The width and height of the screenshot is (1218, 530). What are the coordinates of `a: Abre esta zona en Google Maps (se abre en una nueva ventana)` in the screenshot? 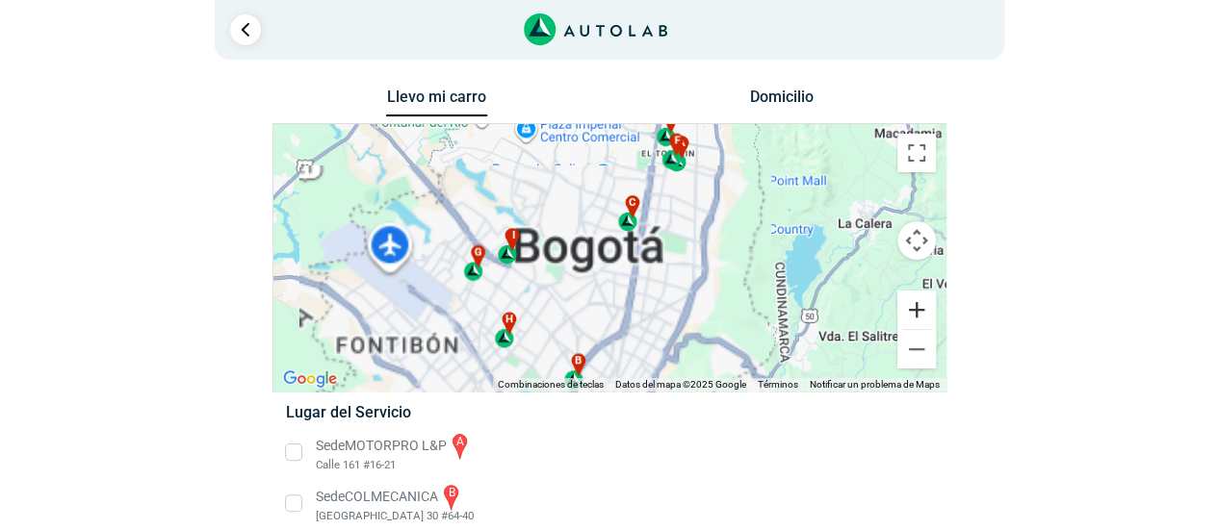 It's located at (310, 379).